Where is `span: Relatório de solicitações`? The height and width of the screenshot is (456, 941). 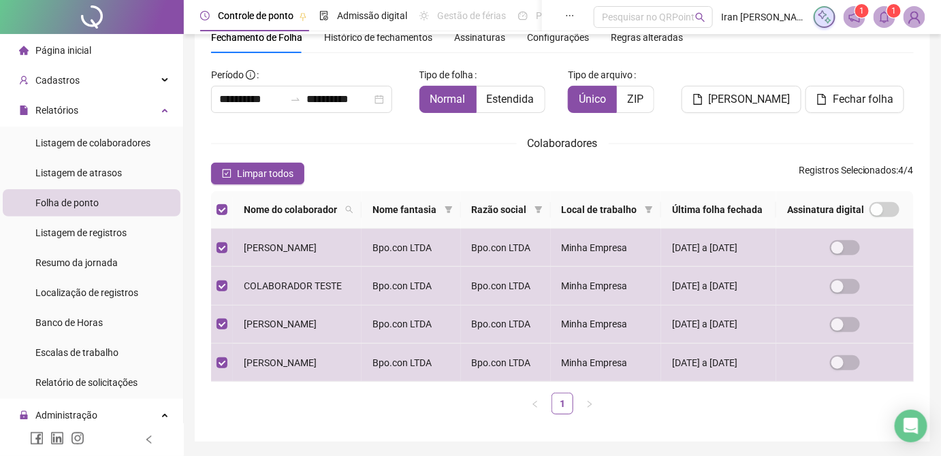 span: Relatório de solicitações is located at coordinates (86, 382).